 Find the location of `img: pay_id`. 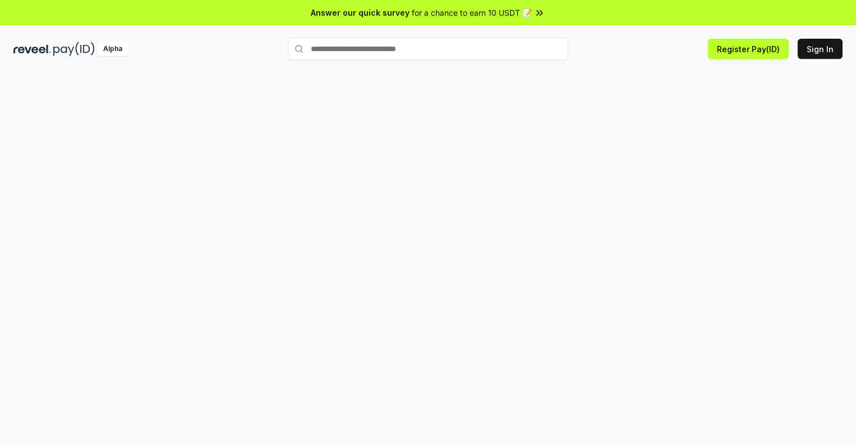

img: pay_id is located at coordinates (74, 49).